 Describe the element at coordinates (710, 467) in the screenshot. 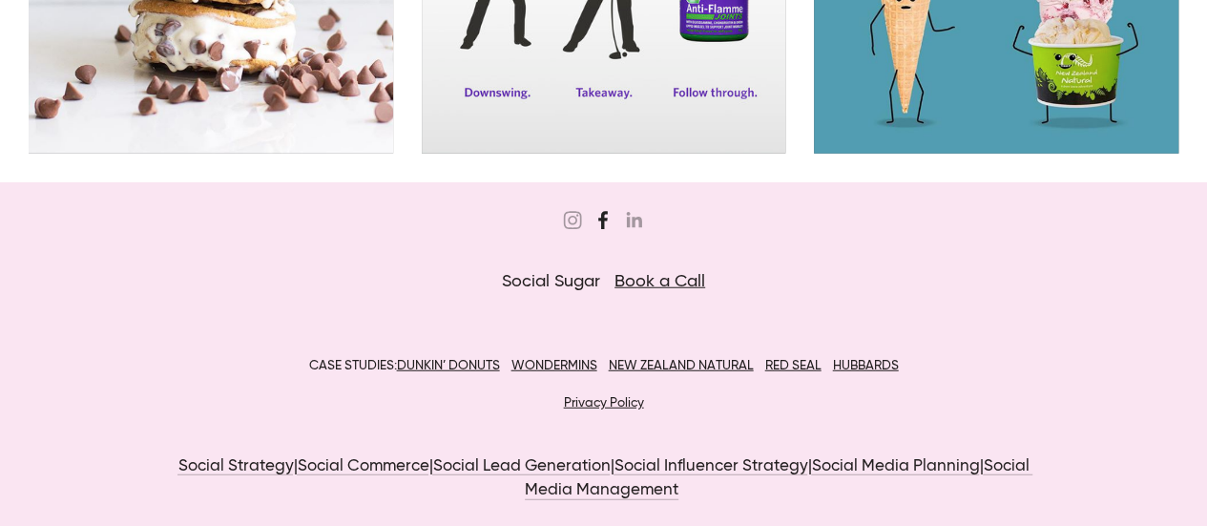

I see `a: Social Influencer Strategy` at that location.